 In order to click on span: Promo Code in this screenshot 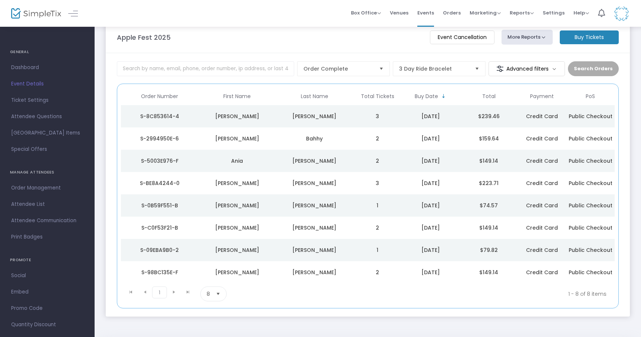, I will do `click(47, 308)`.